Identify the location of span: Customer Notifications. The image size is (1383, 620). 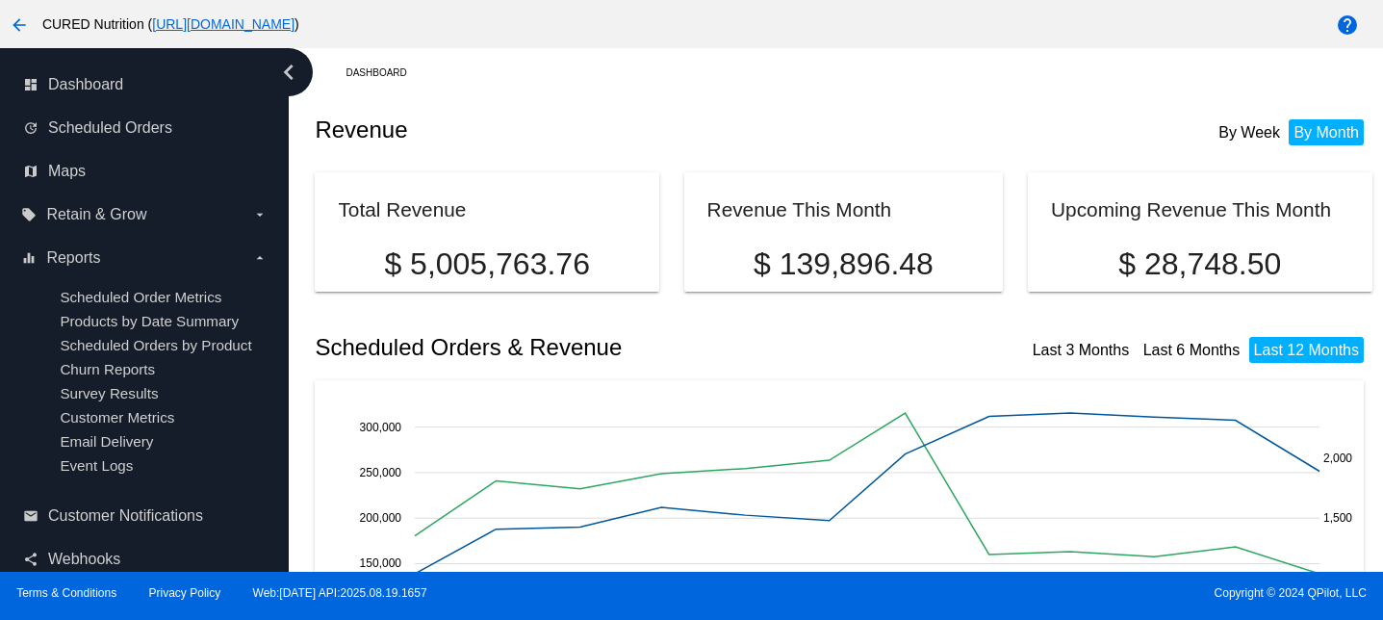
(125, 516).